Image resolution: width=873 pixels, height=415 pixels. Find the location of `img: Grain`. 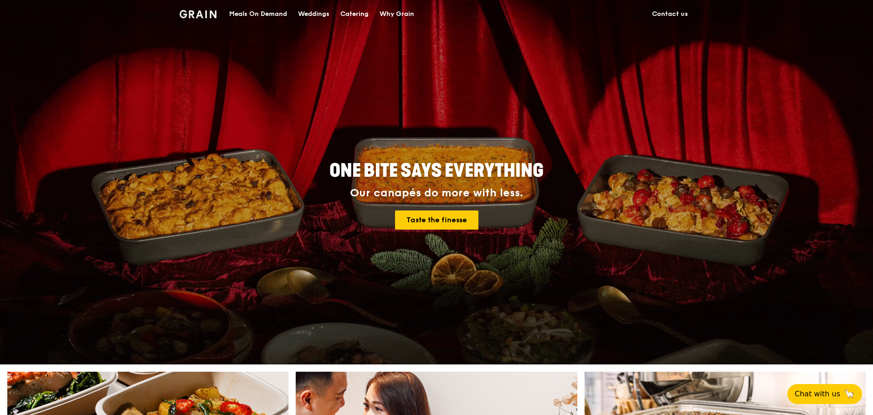

img: Grain is located at coordinates (198, 14).